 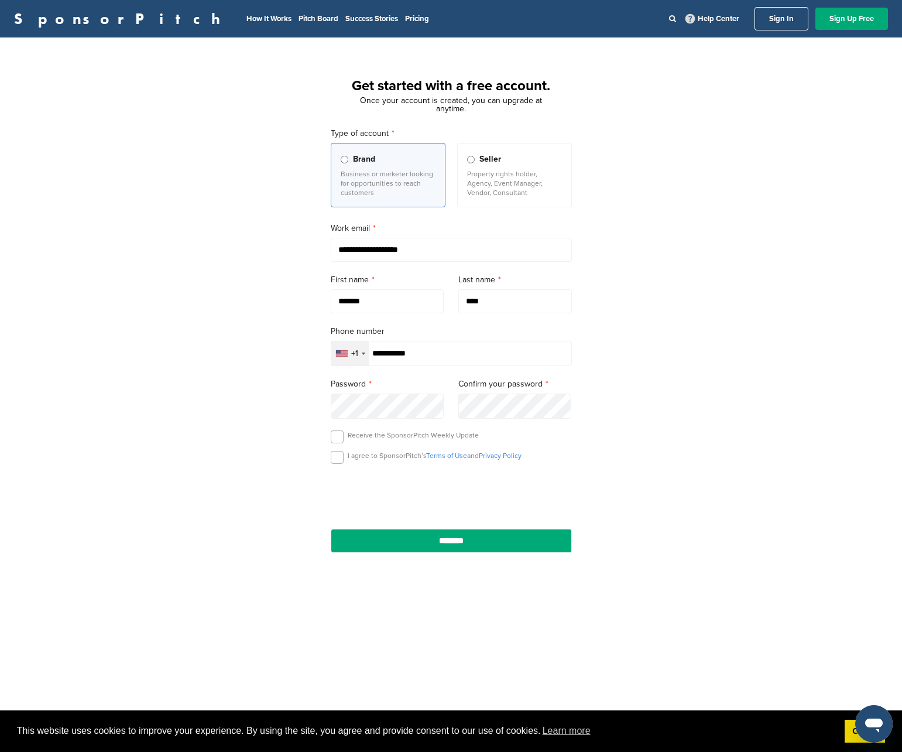 What do you see at coordinates (451, 228) in the screenshot?
I see `label: Work email` at bounding box center [451, 228].